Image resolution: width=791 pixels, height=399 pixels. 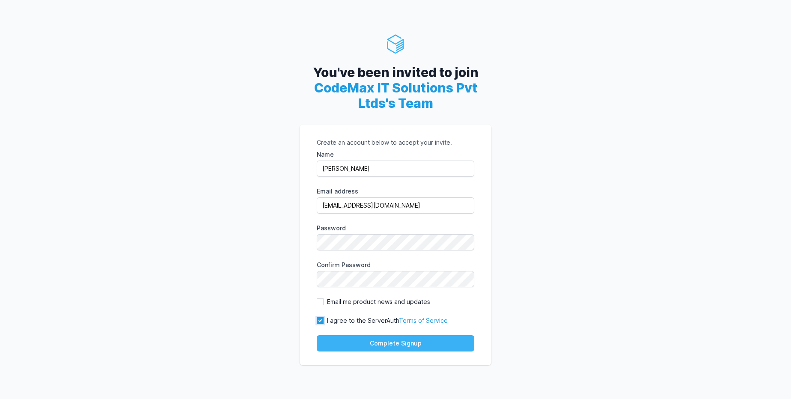 I want to click on span: CodeMax IT Solutions Pvt Ltds's Team, so click(x=395, y=95).